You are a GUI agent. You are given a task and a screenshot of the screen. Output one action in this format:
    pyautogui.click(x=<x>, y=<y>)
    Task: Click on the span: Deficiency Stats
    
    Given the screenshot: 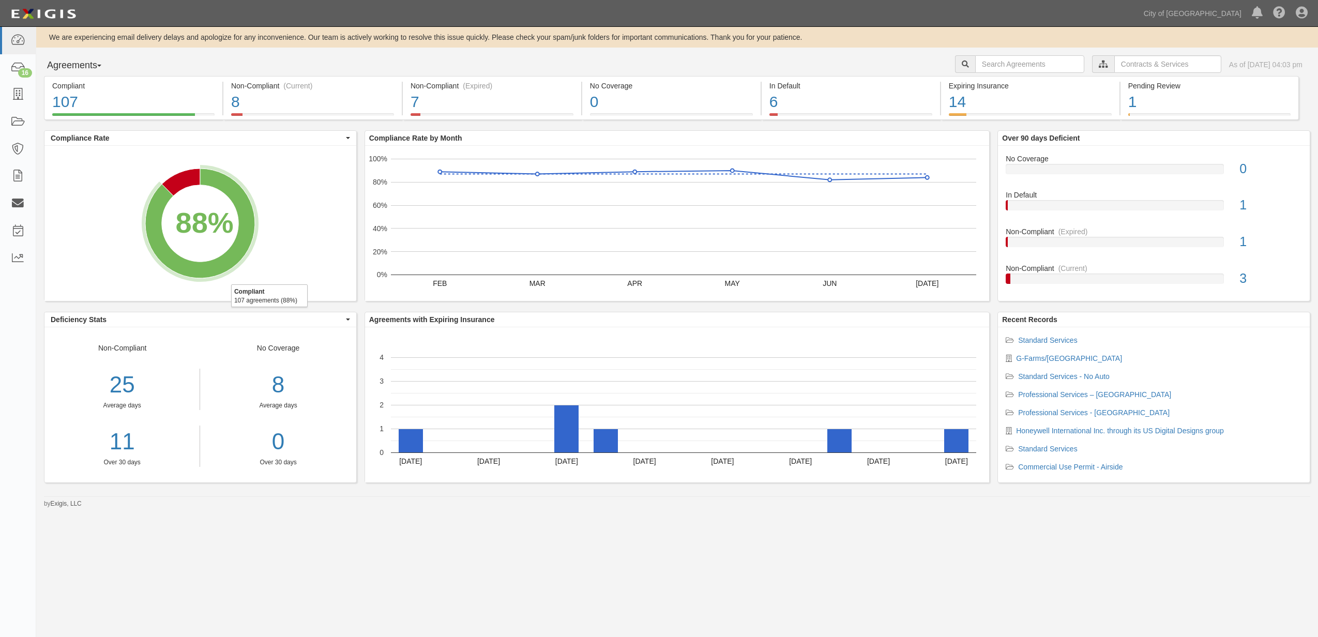 What is the action you would take?
    pyautogui.click(x=197, y=320)
    